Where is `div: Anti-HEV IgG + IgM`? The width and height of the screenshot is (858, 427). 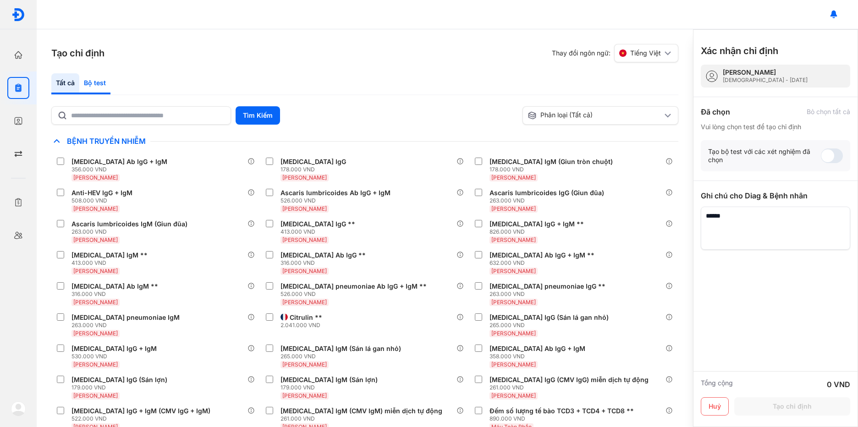 div: Anti-HEV IgG + IgM is located at coordinates (102, 193).